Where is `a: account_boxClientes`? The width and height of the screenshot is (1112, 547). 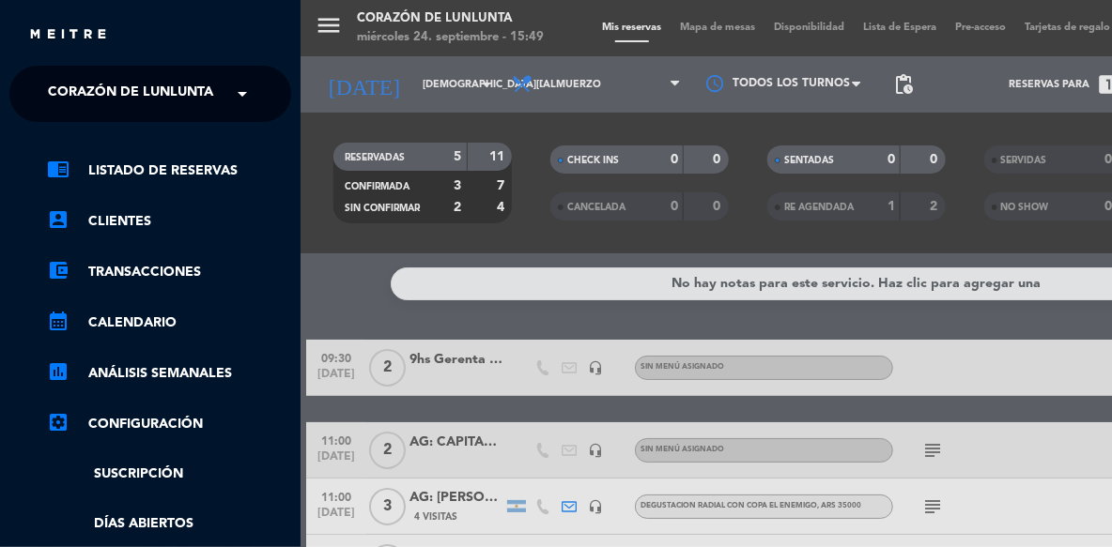
a: account_boxClientes is located at coordinates (169, 222).